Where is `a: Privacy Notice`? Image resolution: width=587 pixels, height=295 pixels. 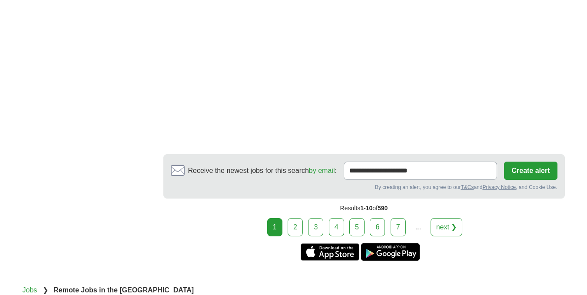 a: Privacy Notice is located at coordinates (499, 187).